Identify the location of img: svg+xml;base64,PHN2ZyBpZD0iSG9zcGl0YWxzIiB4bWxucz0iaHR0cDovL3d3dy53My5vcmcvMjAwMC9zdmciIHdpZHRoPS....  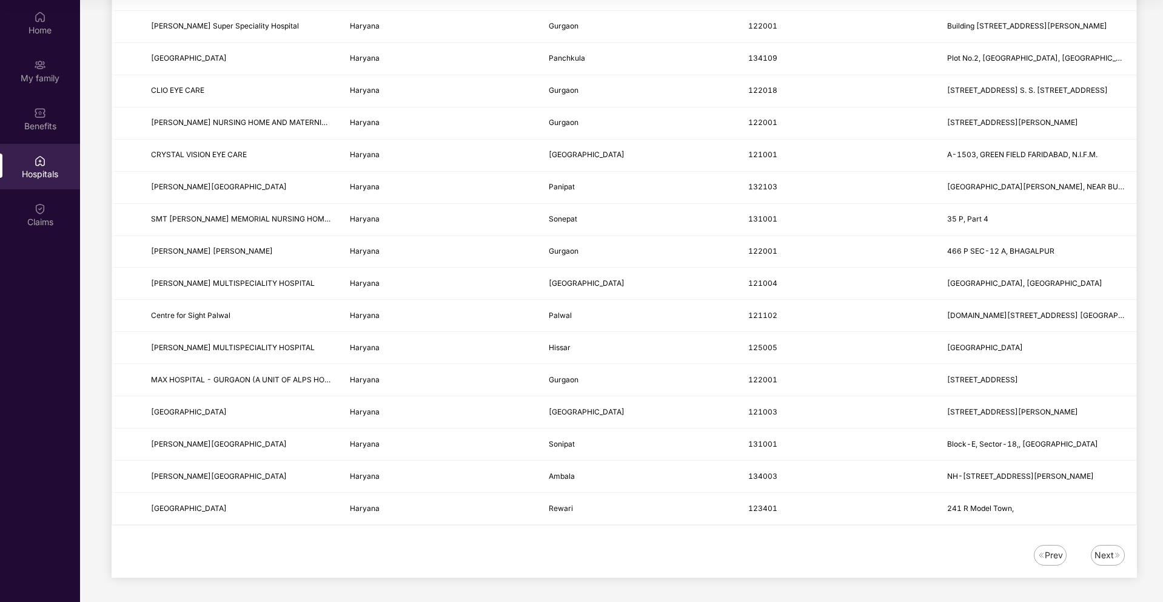
(40, 161).